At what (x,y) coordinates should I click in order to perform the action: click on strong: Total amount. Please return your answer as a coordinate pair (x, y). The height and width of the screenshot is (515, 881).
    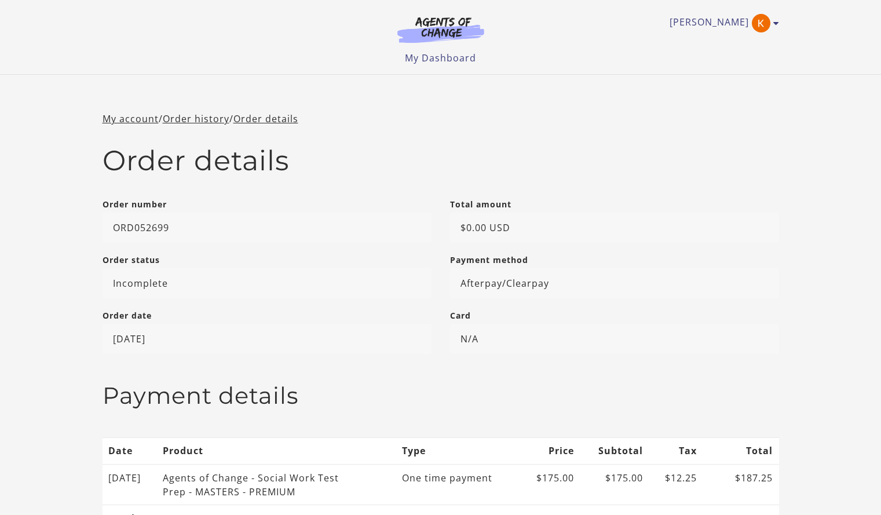
    Looking at the image, I should click on (481, 204).